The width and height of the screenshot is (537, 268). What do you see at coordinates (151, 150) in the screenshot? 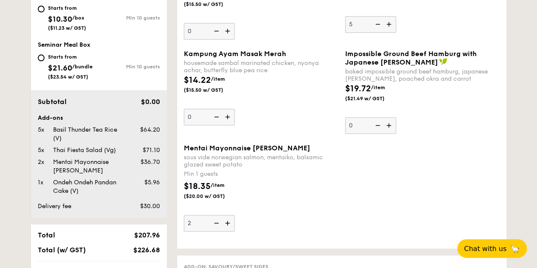
I see `span: $71.10` at bounding box center [151, 150].